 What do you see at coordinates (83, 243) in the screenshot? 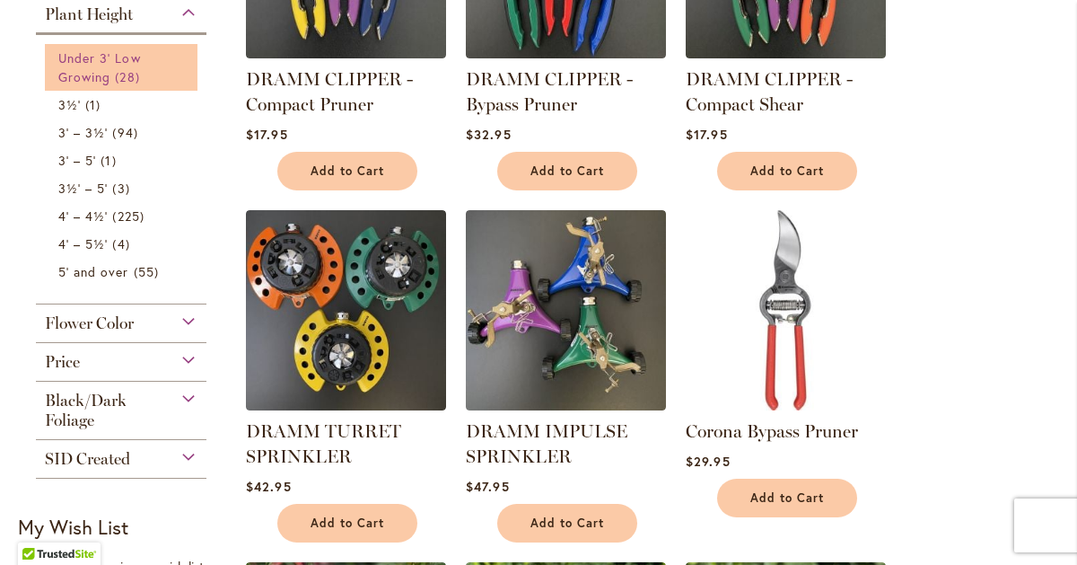
I see `span: 4' – 5½'` at bounding box center [83, 243].